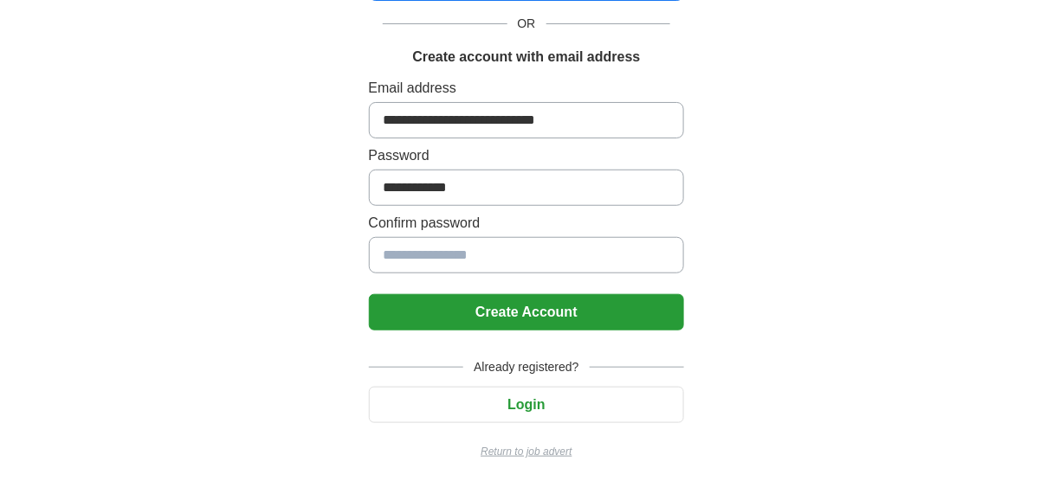 The image size is (1053, 481). I want to click on button: Create Account, so click(527, 313).